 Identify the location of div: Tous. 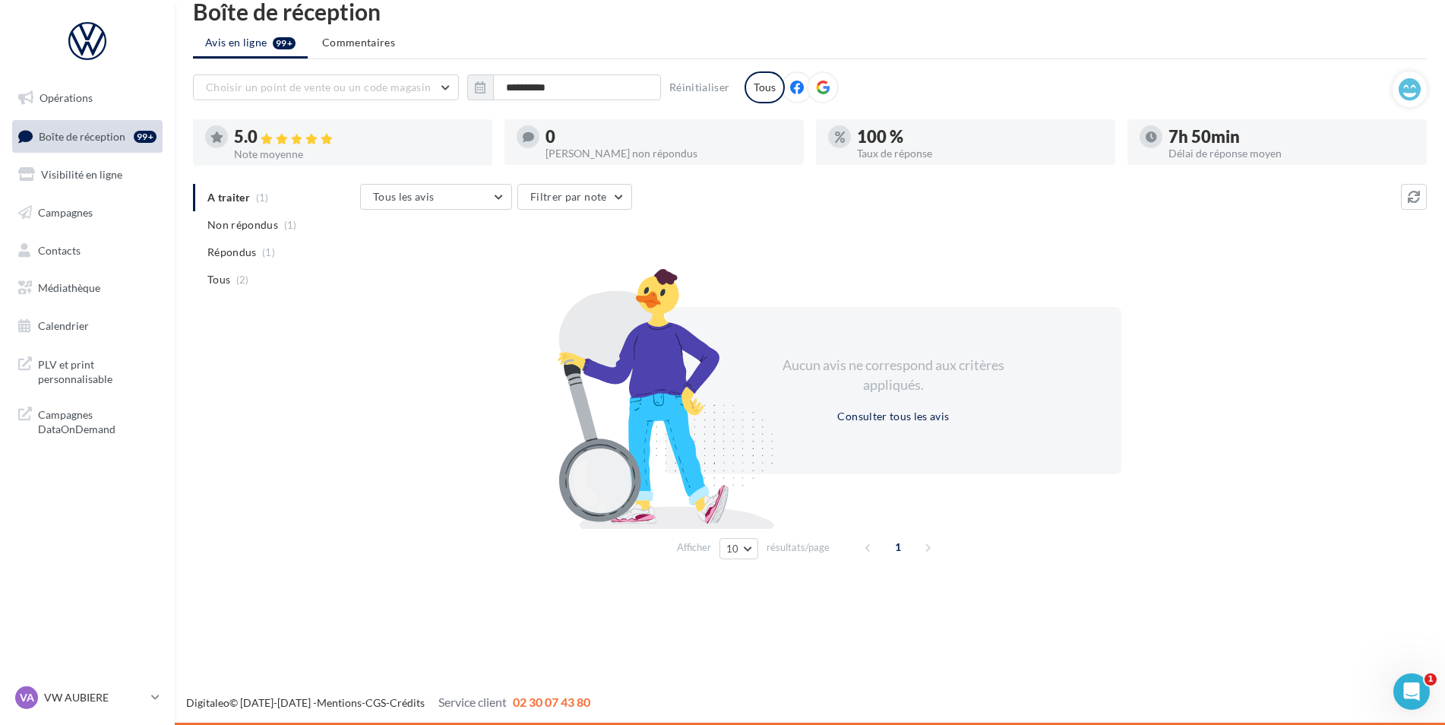
(764, 87).